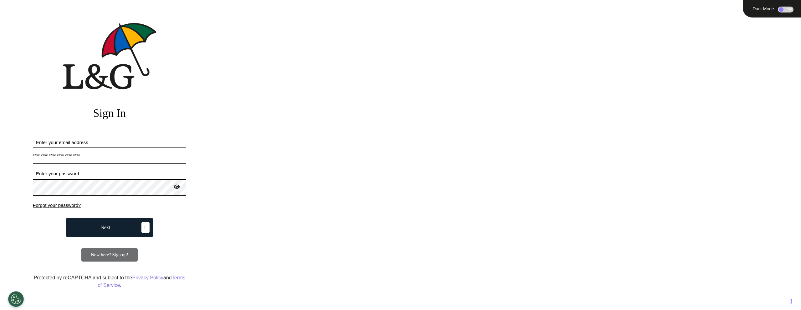 The width and height of the screenshot is (801, 310). What do you see at coordinates (763, 9) in the screenshot?
I see `div: Dark Mode` at bounding box center [763, 9].